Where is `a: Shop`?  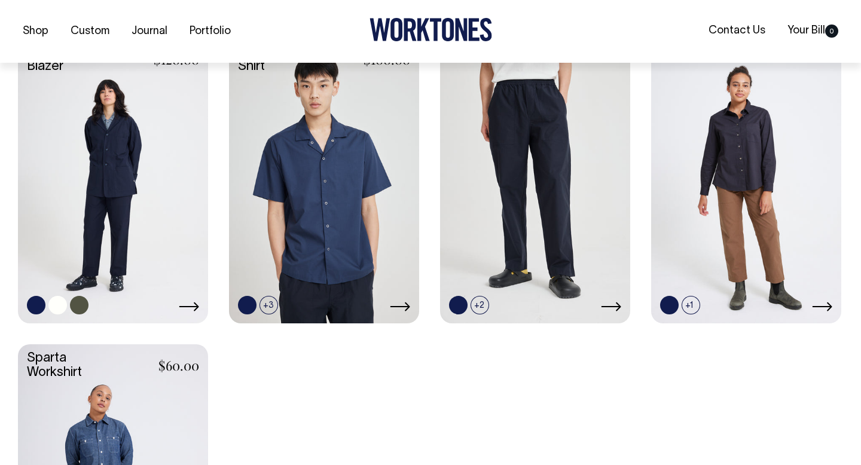
a: Shop is located at coordinates (35, 31).